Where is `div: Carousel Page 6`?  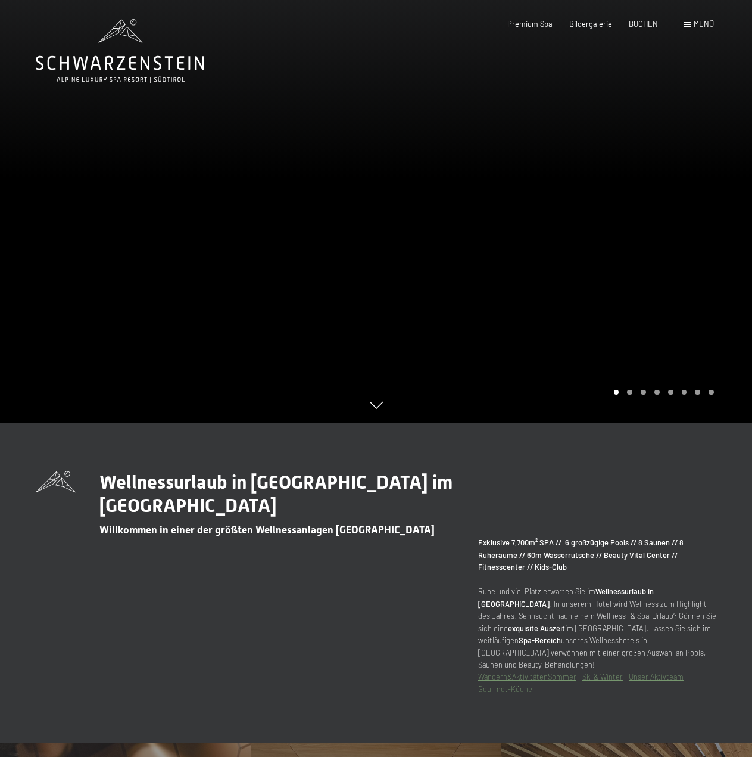
div: Carousel Page 6 is located at coordinates (684, 392).